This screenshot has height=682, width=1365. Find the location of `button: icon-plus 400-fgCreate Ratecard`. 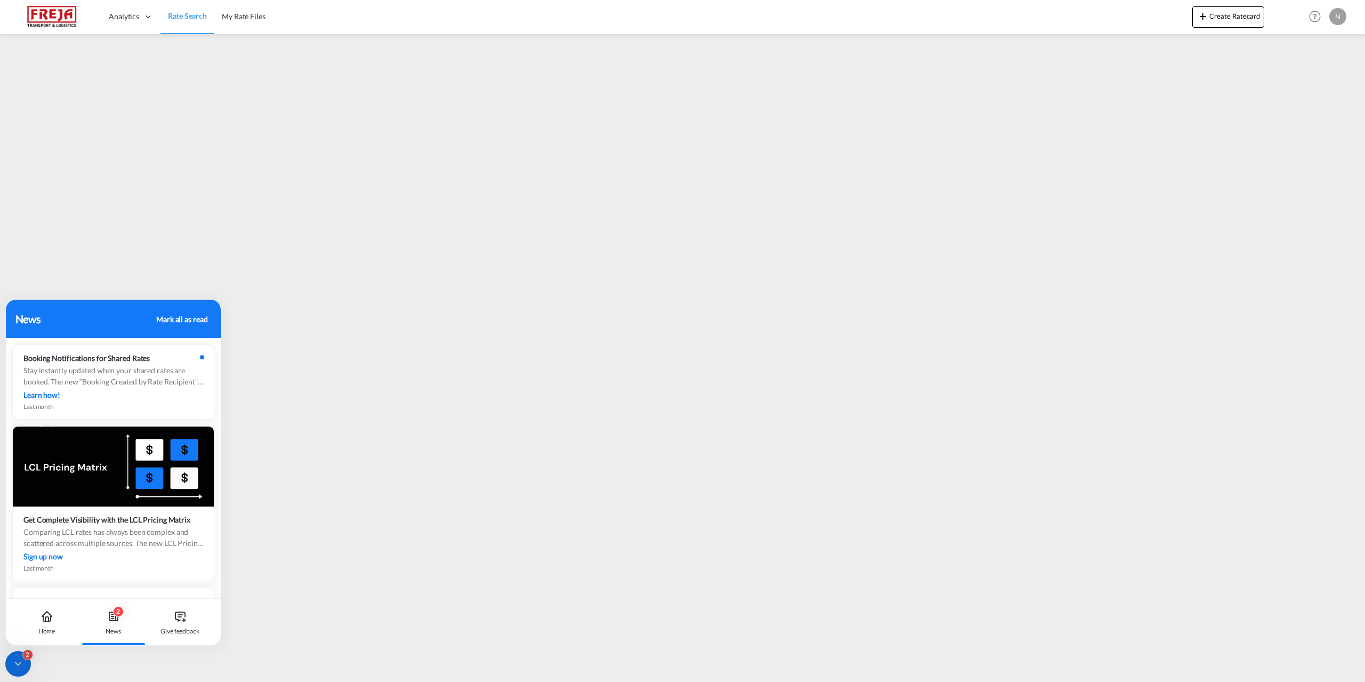

button: icon-plus 400-fgCreate Ratecard is located at coordinates (1228, 17).